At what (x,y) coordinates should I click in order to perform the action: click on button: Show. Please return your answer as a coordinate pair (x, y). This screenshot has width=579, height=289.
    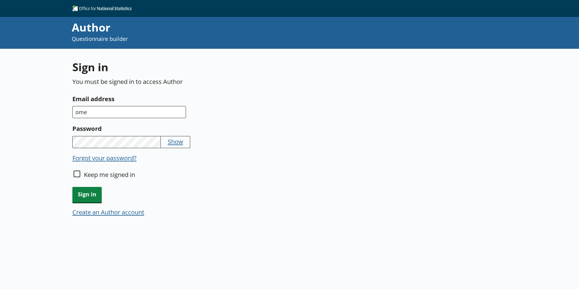
    Looking at the image, I should click on (175, 141).